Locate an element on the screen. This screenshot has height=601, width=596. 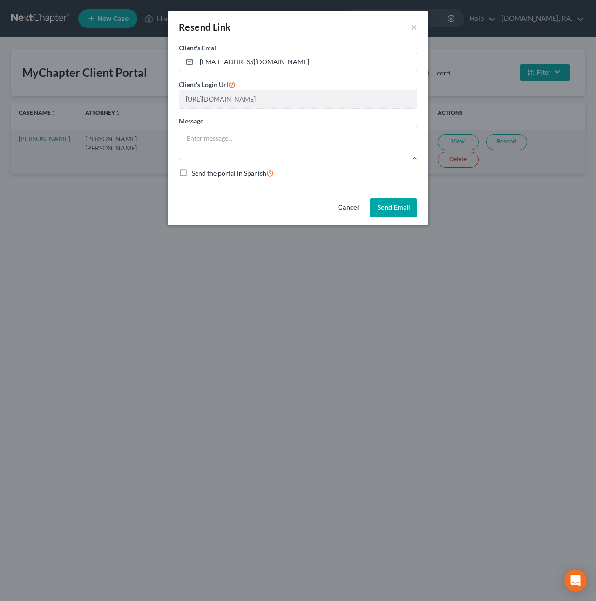
div: Resend Link is located at coordinates (204, 27).